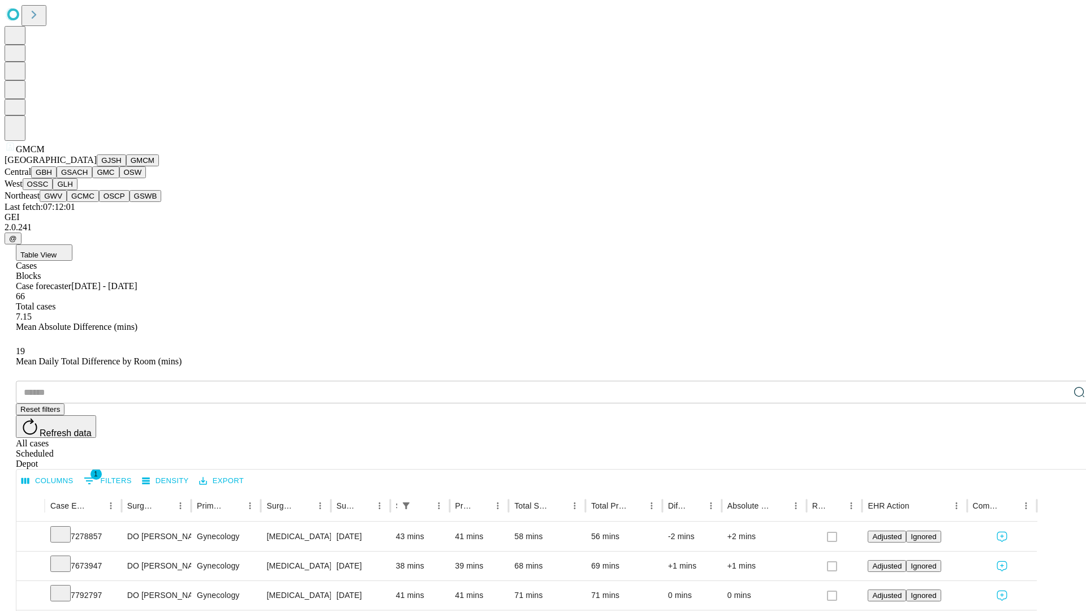 Image resolution: width=1086 pixels, height=611 pixels. I want to click on div: +2 mins, so click(765, 536).